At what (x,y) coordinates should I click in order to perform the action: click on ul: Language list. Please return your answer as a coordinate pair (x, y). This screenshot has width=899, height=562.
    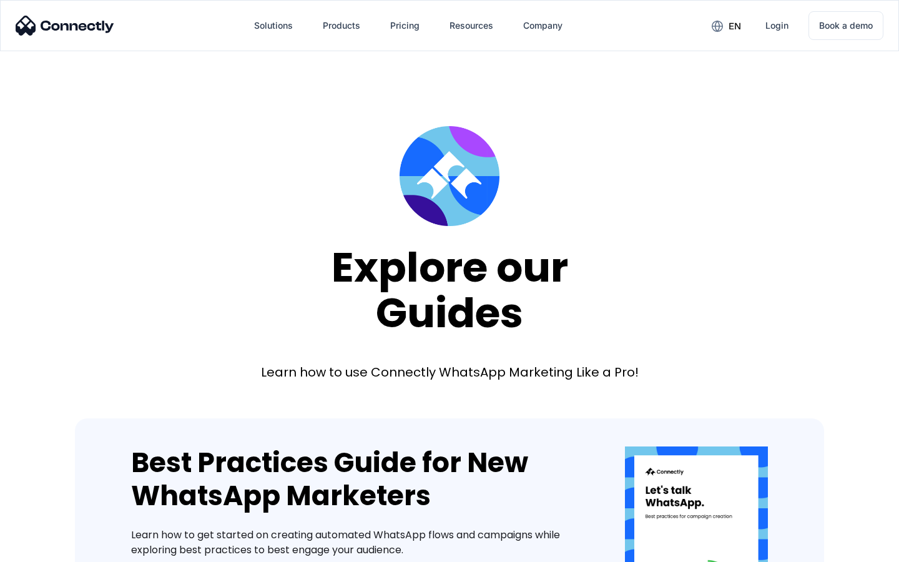
    Looking at the image, I should click on (50, 549).